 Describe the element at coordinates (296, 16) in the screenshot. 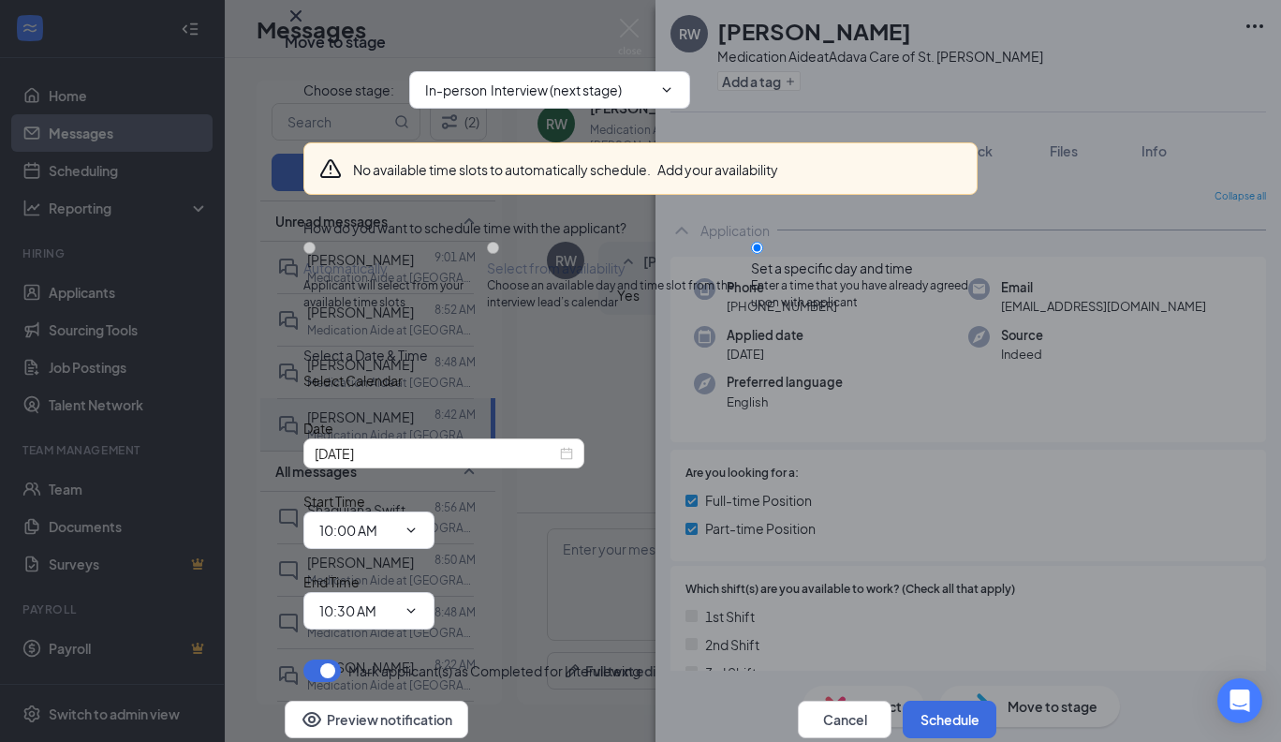

I see `button: Close` at that location.